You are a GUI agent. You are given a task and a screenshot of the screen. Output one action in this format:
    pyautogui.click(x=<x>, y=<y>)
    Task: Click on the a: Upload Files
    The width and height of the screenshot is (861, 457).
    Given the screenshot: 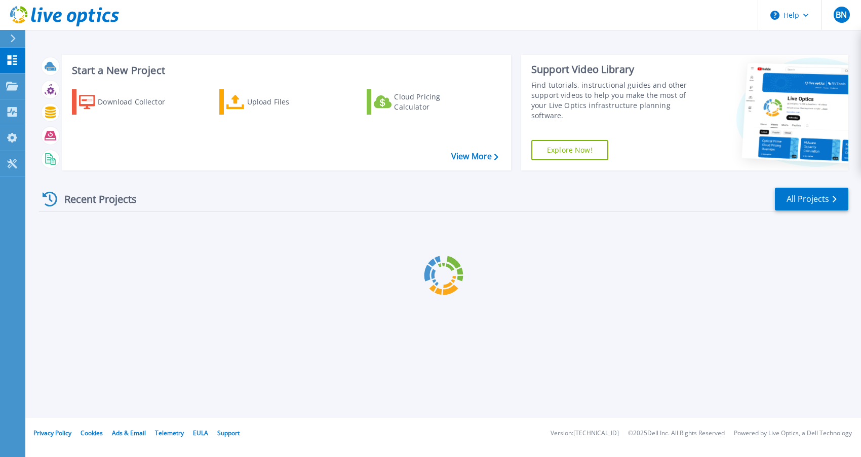 What is the action you would take?
    pyautogui.click(x=276, y=102)
    